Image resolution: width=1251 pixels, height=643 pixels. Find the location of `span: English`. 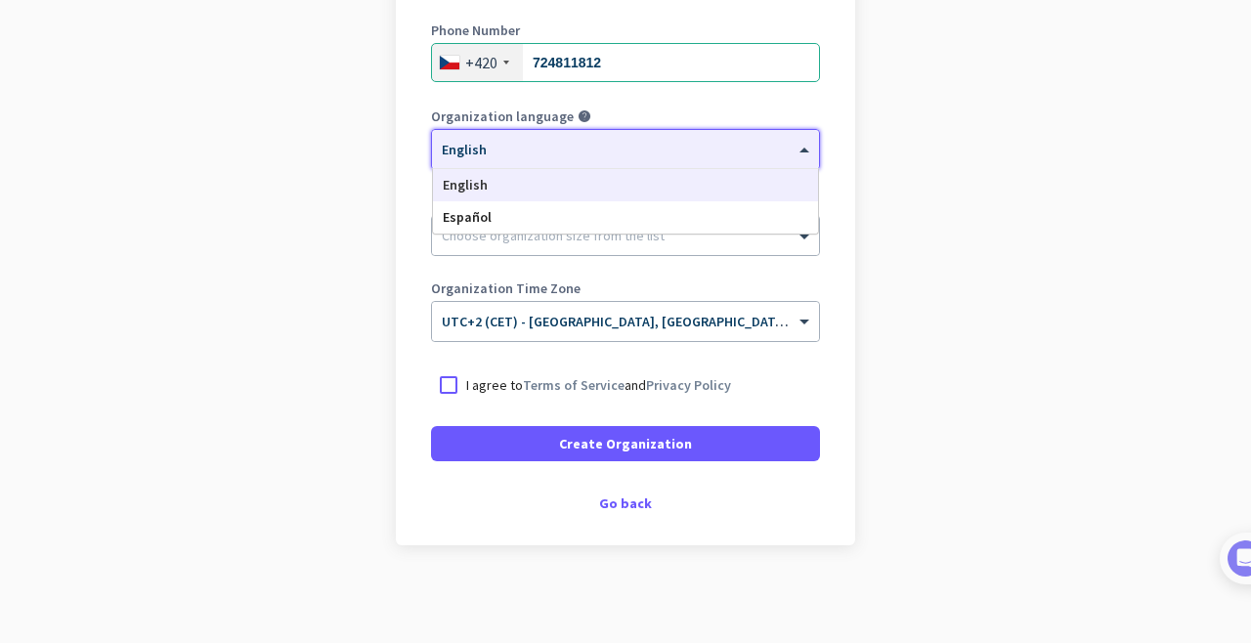

span: English is located at coordinates (465, 185).